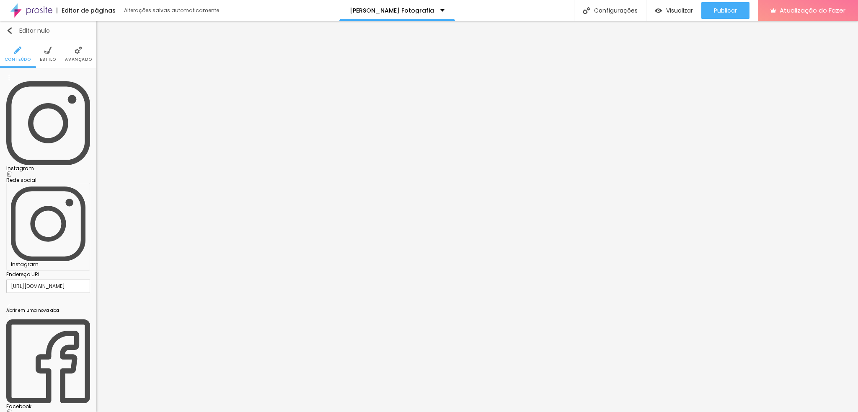  I want to click on font: Publicar, so click(725, 10).